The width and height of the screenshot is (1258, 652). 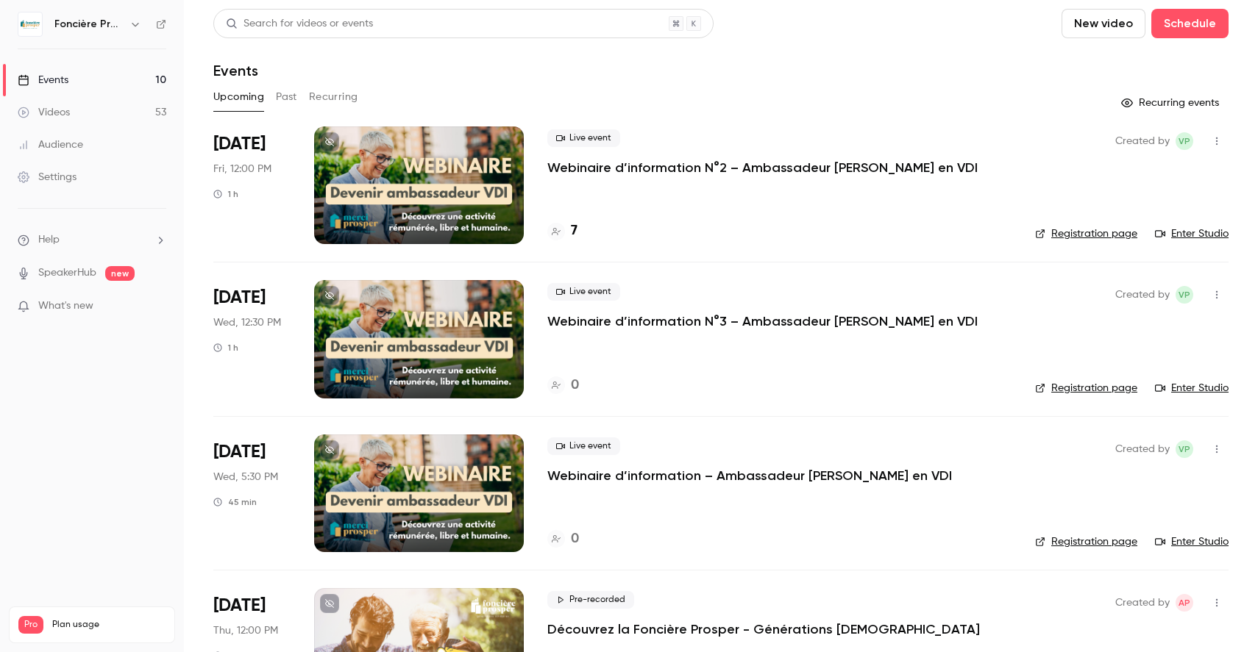 I want to click on span: Pre-recorded, so click(x=591, y=600).